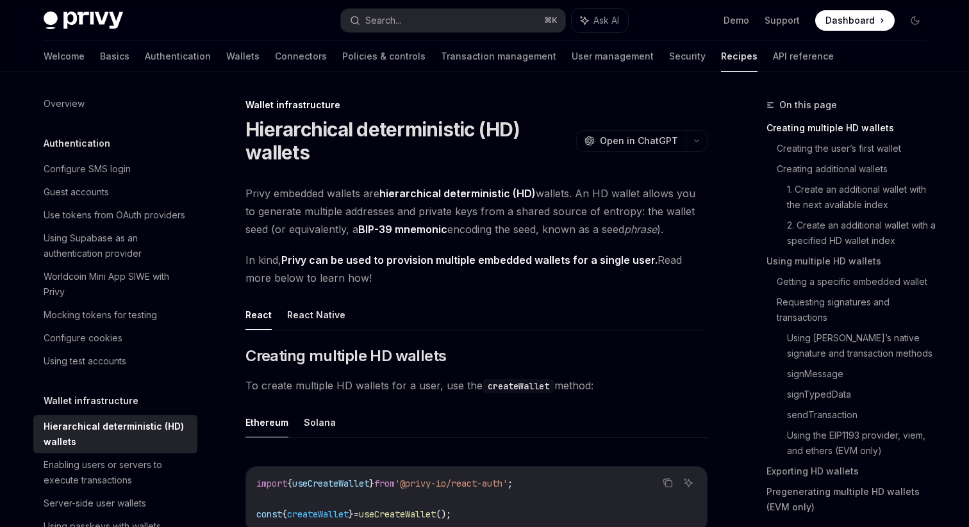 The height and width of the screenshot is (527, 969). Describe the element at coordinates (856, 169) in the screenshot. I see `a: Creating additional wallets` at that location.